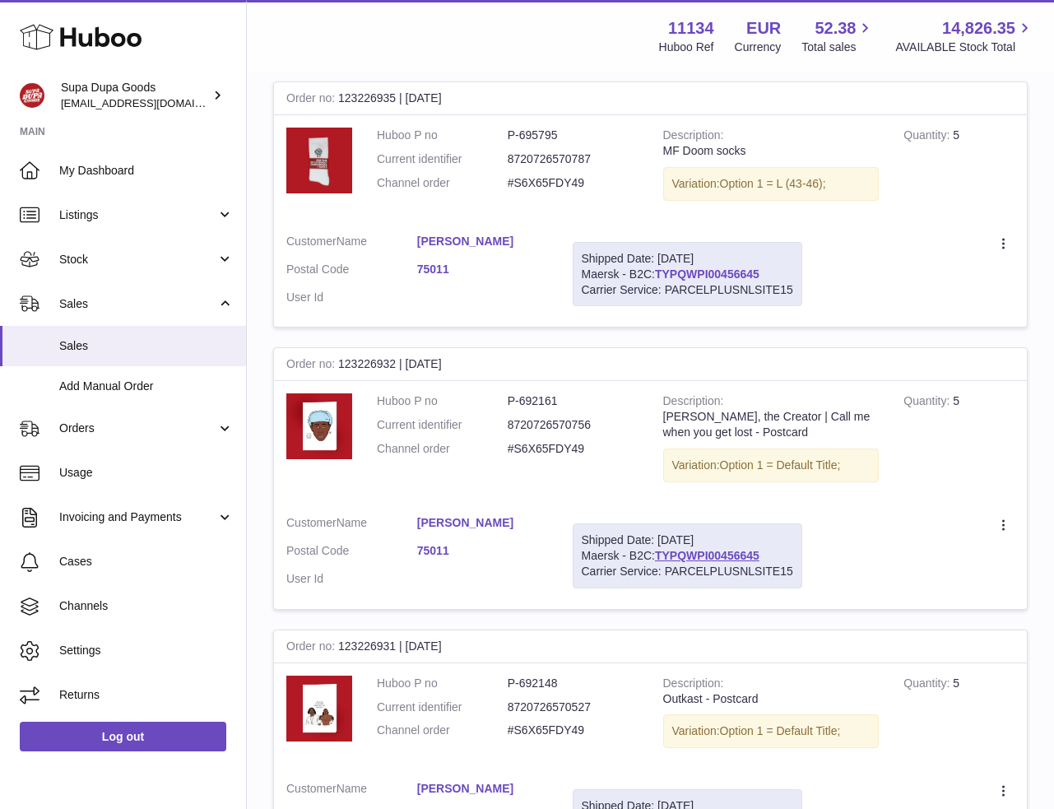 The width and height of the screenshot is (1054, 809). I want to click on span: Returns, so click(147, 695).